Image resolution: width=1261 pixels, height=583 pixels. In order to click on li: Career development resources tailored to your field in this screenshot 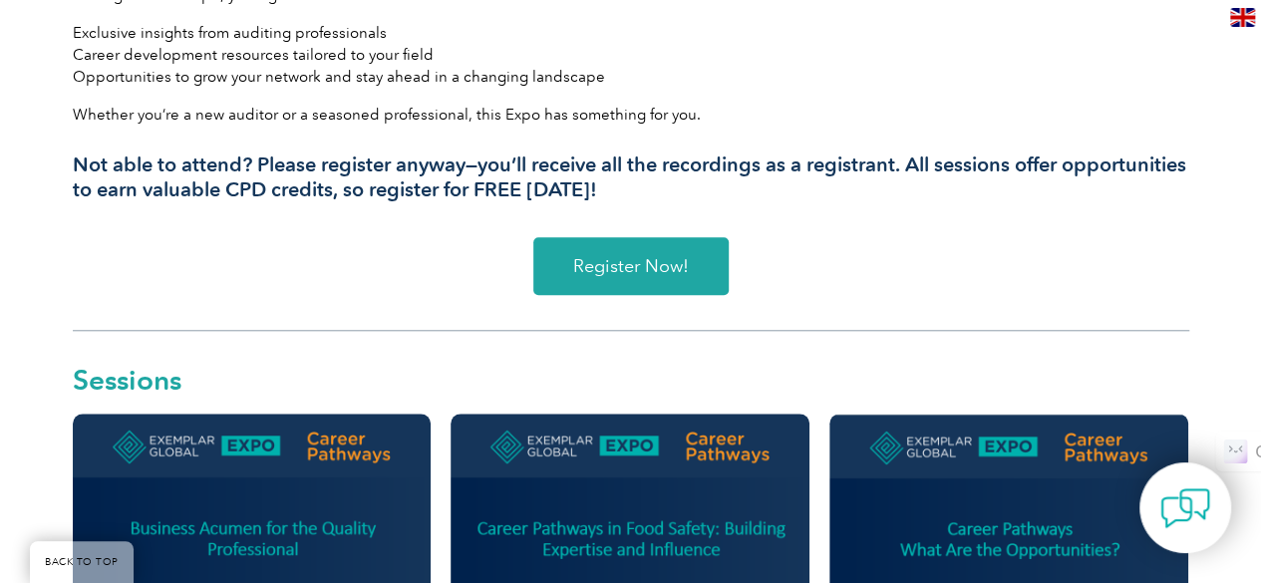, I will do `click(631, 55)`.